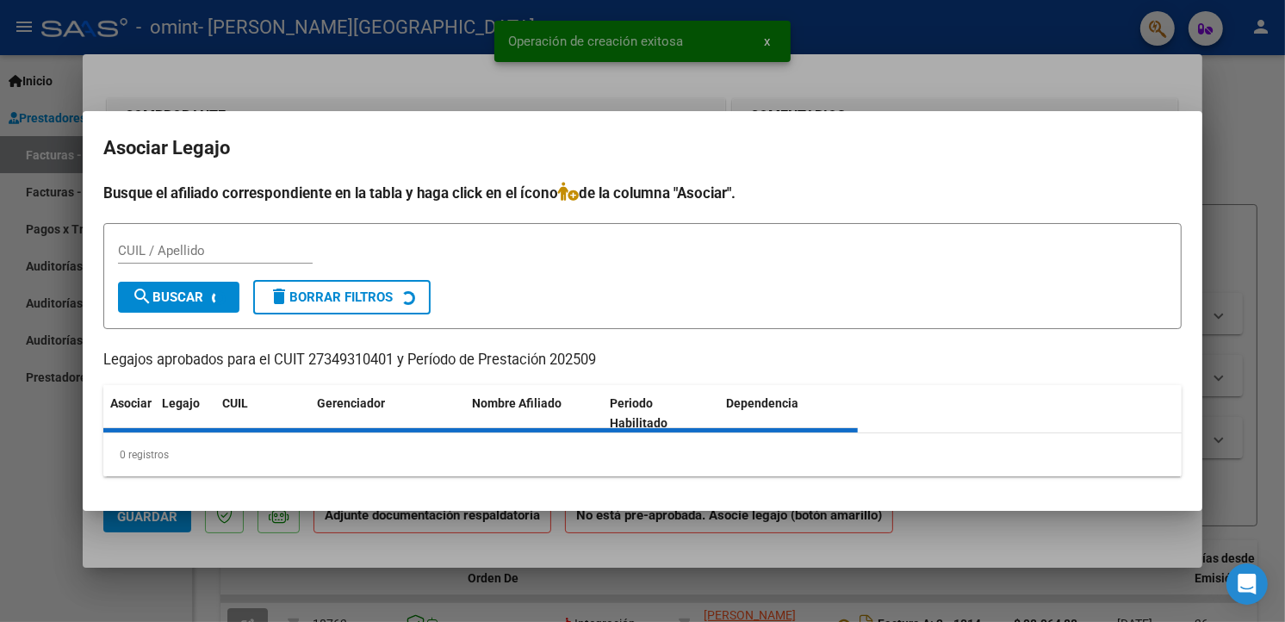 The image size is (1285, 622). What do you see at coordinates (388, 413) in the screenshot?
I see `datatable-header-cell: Gerenciador` at bounding box center [388, 413].